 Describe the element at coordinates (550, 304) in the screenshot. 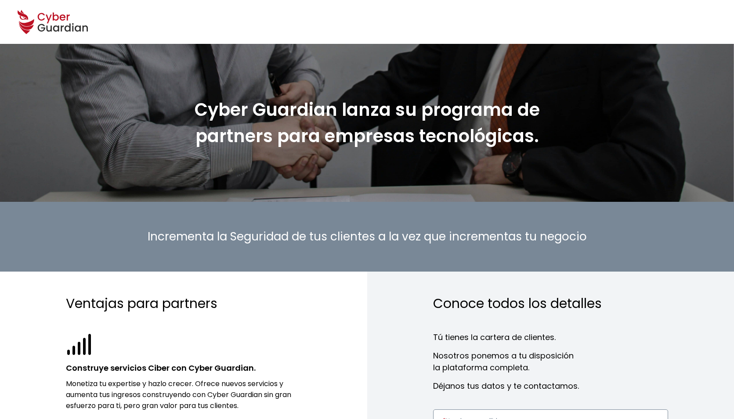

I see `h3: Conoce todos los detalles` at that location.